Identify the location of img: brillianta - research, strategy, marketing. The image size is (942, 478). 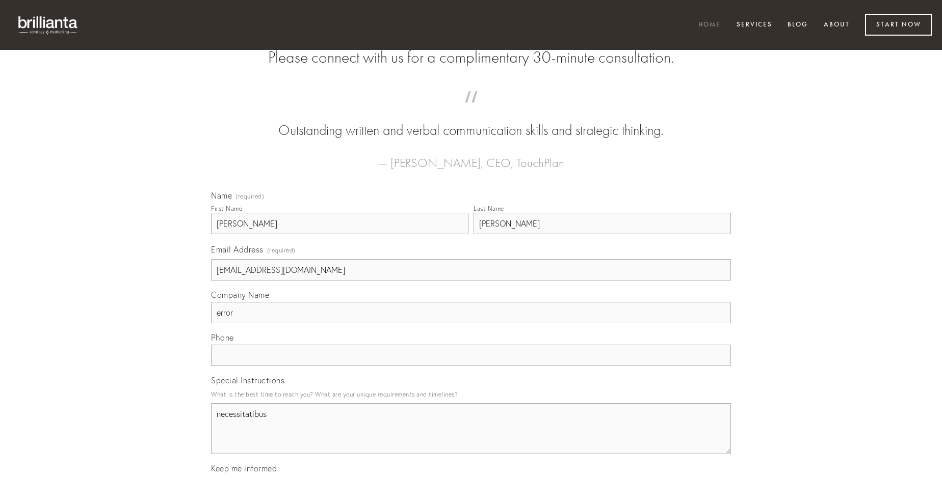
(48, 25).